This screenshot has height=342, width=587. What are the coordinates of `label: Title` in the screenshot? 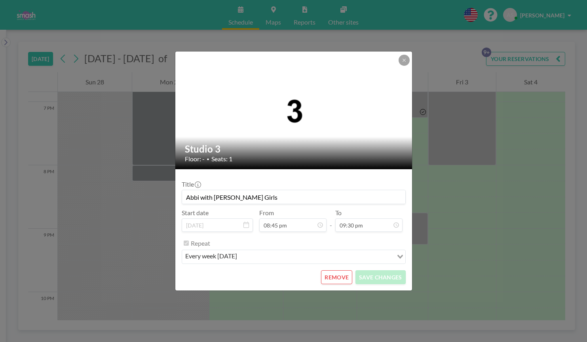 It's located at (191, 184).